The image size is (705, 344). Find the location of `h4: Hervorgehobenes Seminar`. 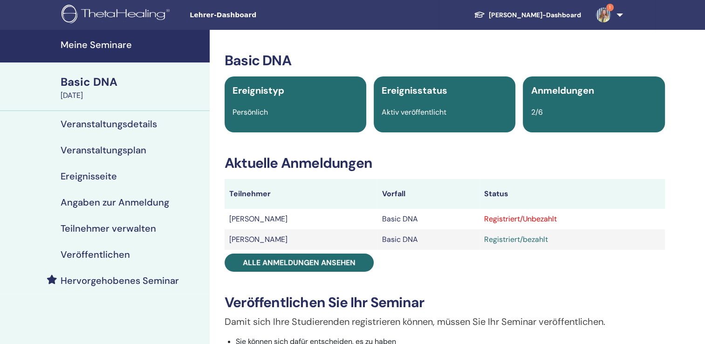

h4: Hervorgehobenes Seminar is located at coordinates (120, 280).